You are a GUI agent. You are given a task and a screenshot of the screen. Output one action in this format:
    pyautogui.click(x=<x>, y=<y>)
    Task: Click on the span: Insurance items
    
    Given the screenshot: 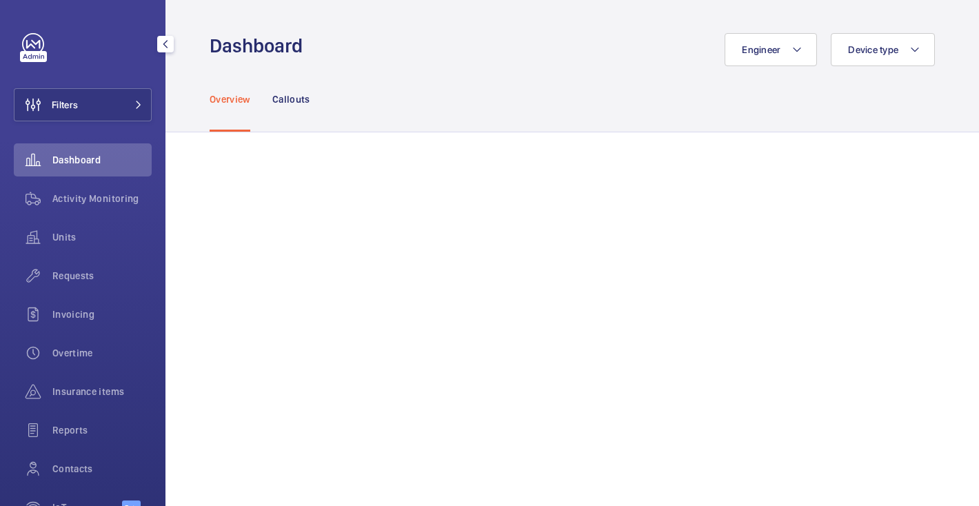 What is the action you would take?
    pyautogui.click(x=102, y=391)
    